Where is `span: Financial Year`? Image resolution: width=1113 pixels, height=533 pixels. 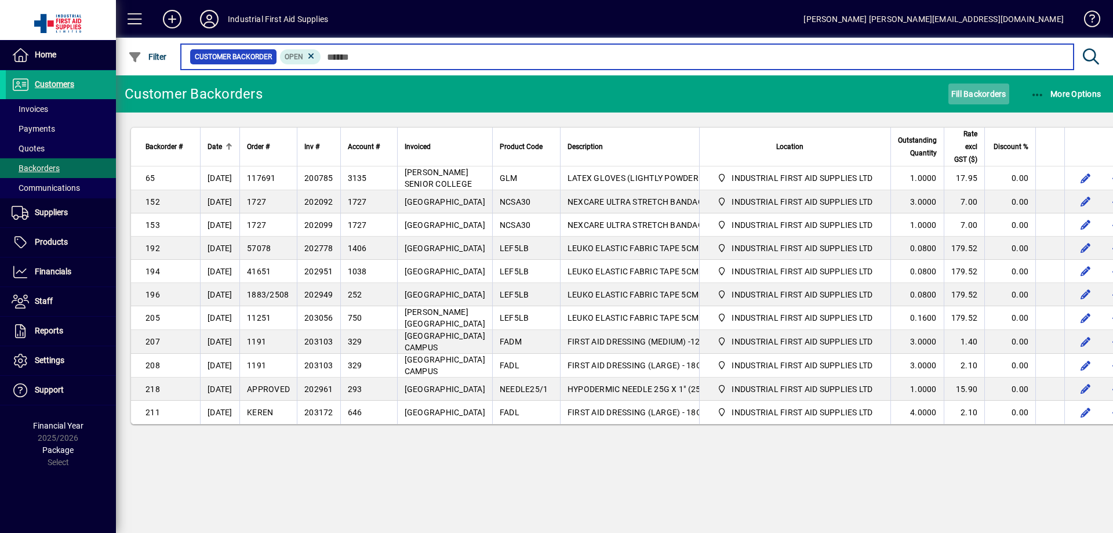
span: Financial Year is located at coordinates (58, 426).